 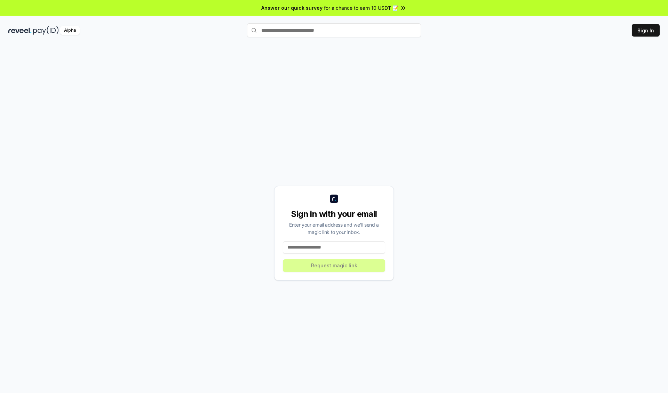 I want to click on div: Sign in with your email, so click(x=334, y=214).